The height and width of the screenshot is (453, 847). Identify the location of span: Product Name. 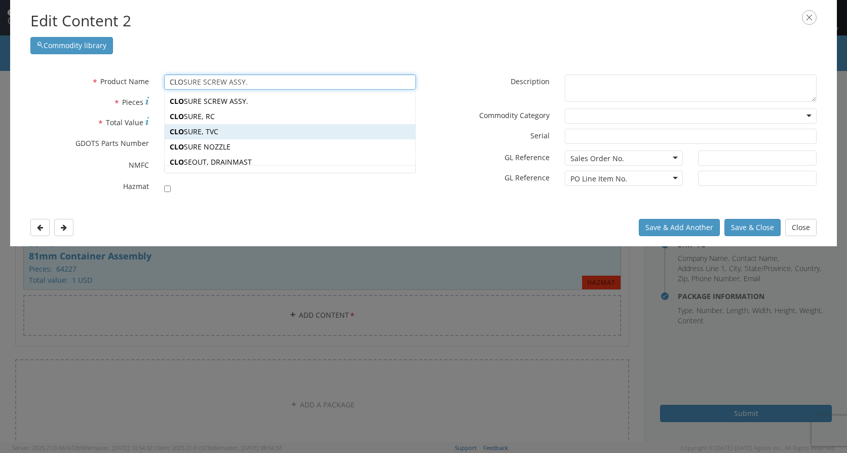
(125, 81).